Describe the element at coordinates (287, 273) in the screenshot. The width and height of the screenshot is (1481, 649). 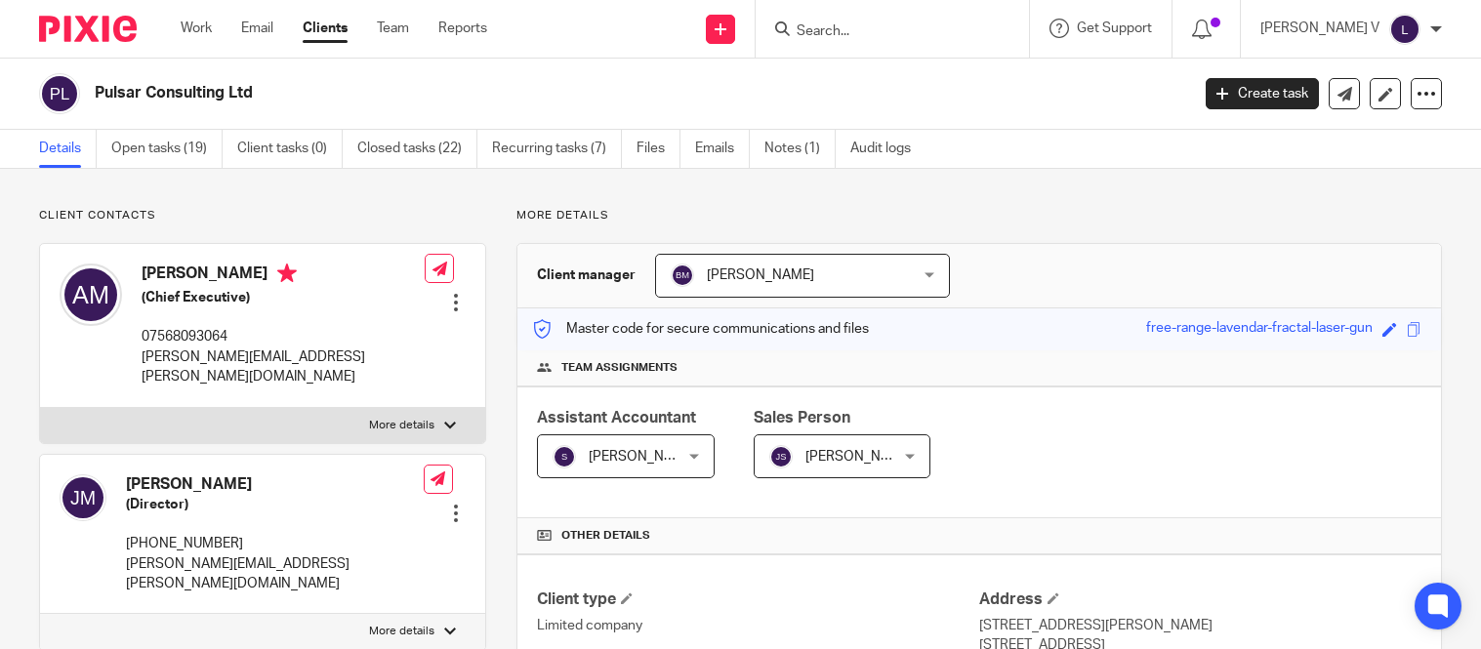
I see `i: Primary` at that location.